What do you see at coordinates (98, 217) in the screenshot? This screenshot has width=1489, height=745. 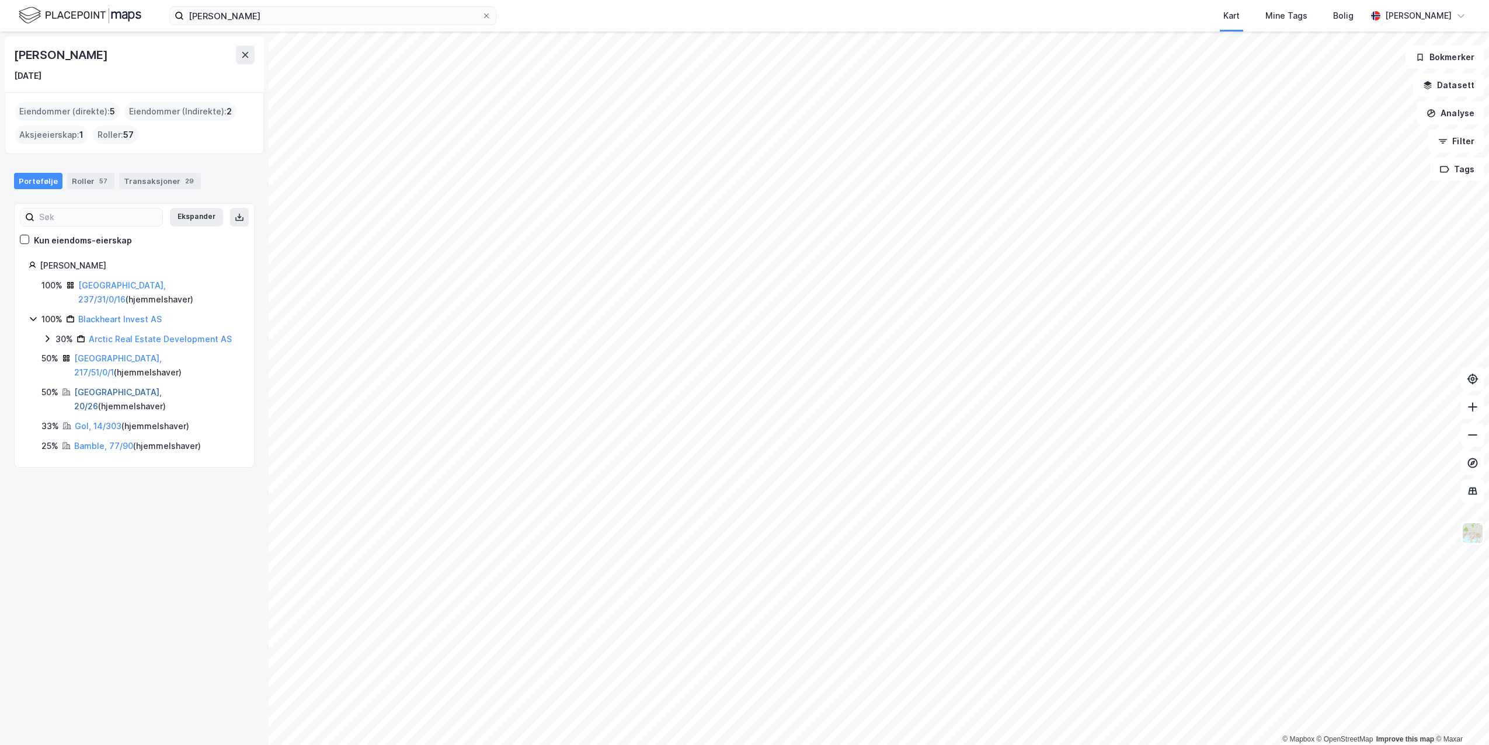 I see `input: Søk` at bounding box center [98, 217].